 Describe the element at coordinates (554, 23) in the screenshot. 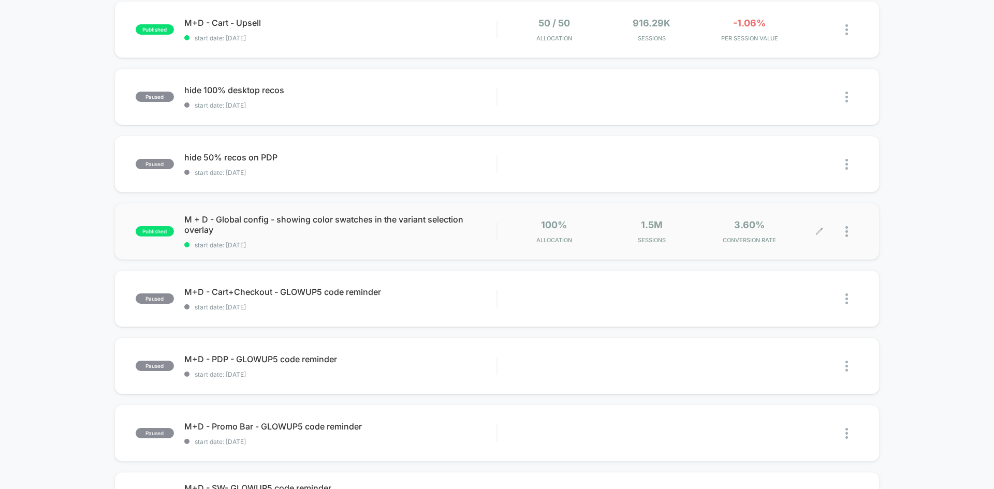

I see `span: 50 / 50` at that location.